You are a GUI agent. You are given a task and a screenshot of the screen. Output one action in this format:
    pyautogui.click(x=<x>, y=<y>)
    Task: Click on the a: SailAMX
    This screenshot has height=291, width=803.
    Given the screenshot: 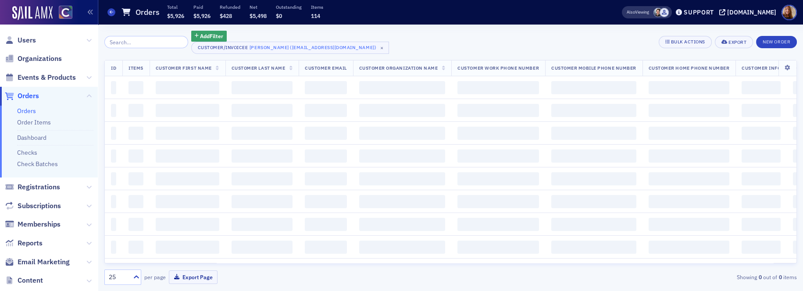 What is the action you would take?
    pyautogui.click(x=32, y=13)
    